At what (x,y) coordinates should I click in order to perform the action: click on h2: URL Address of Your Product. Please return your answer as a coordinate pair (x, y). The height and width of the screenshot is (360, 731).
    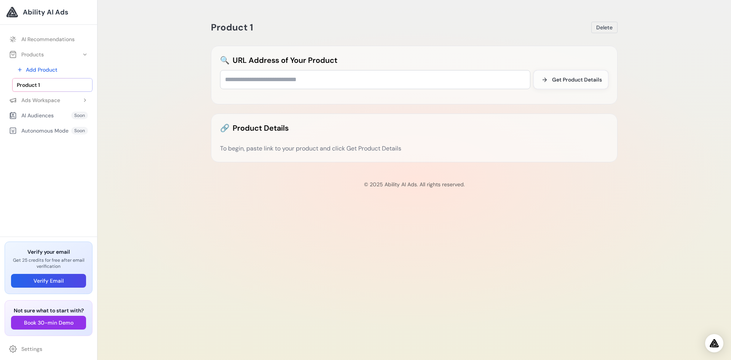
    Looking at the image, I should click on (414, 60).